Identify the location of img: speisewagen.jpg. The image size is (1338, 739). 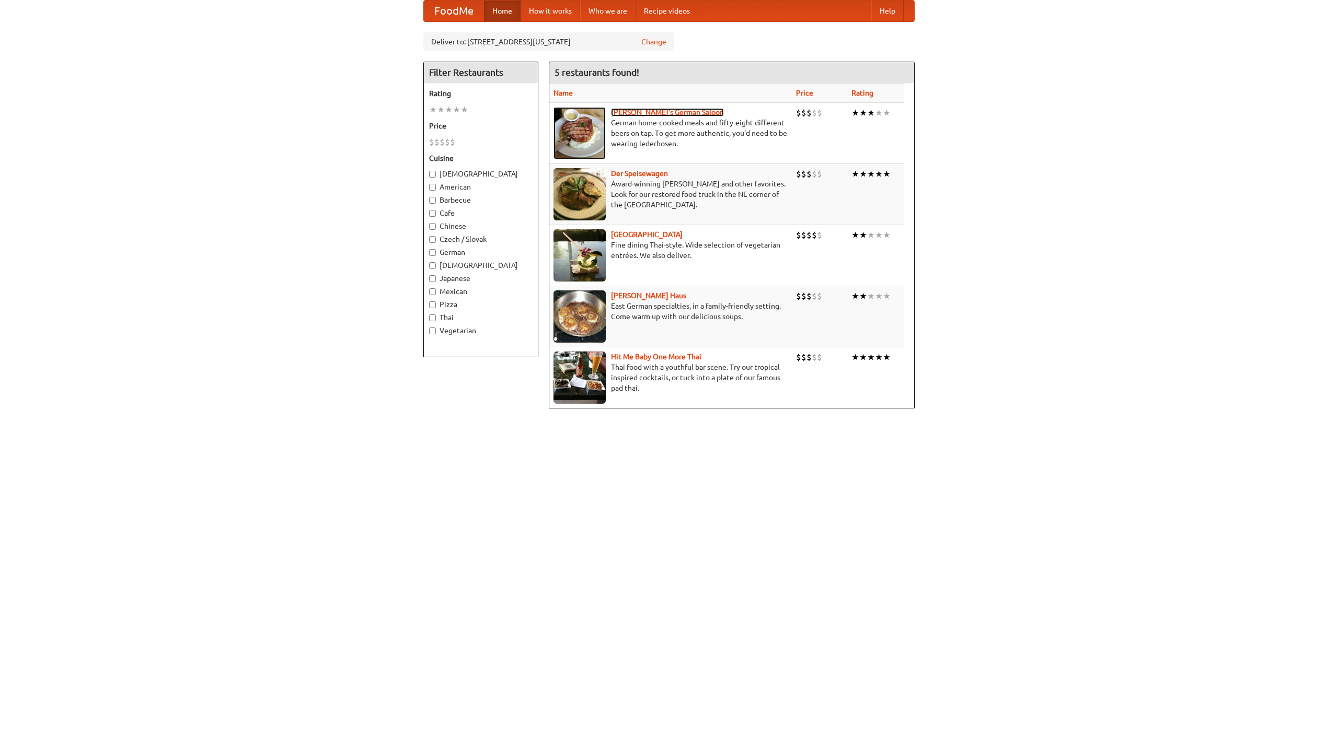
(579, 194).